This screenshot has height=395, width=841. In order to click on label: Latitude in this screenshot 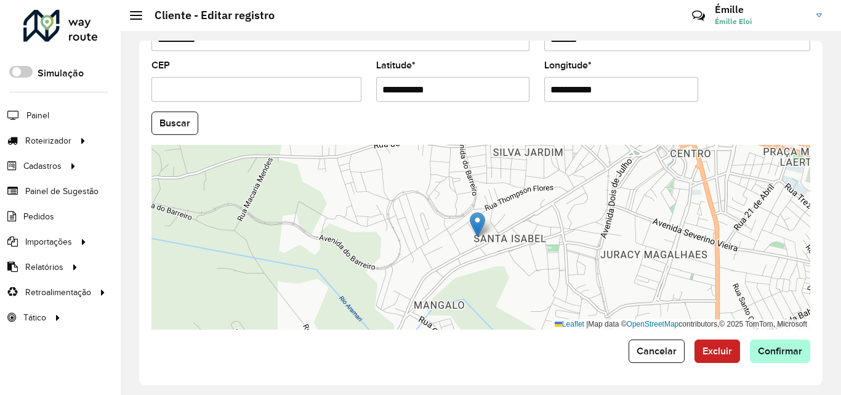, I will do `click(396, 65)`.